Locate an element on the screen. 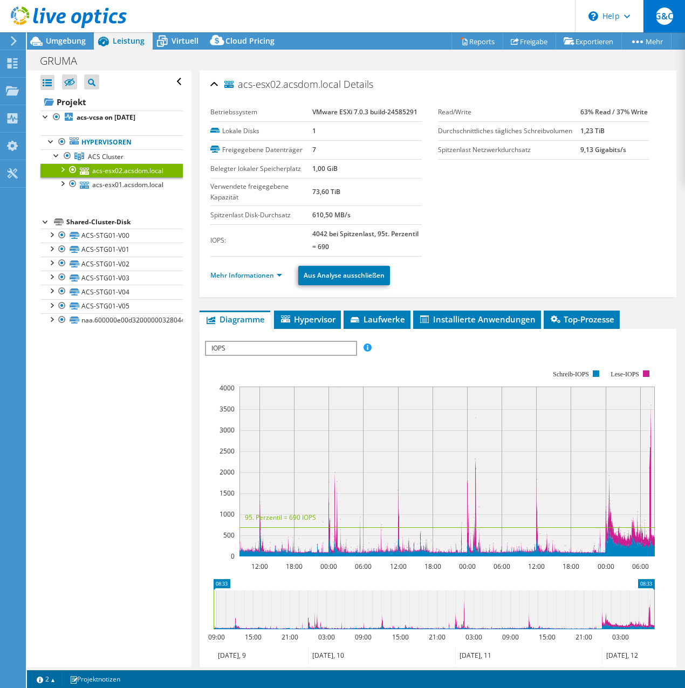 This screenshot has height=688, width=685. b: 63% Read / 37% Write is located at coordinates (614, 112).